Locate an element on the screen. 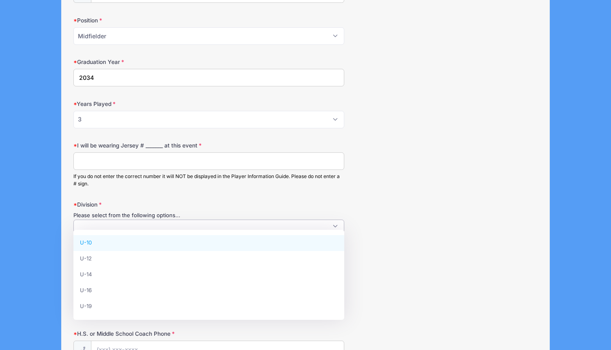  li: U-12 is located at coordinates (209, 259).